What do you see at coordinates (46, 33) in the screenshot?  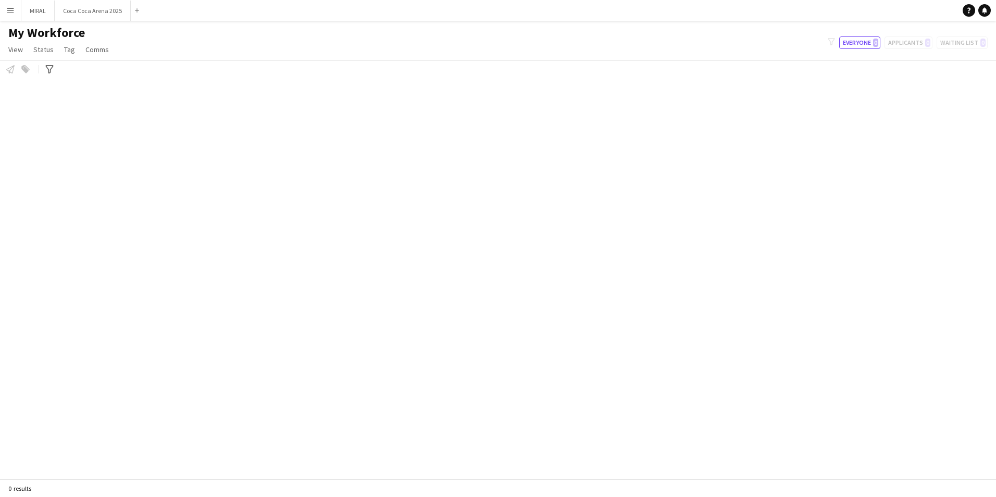 I see `span: My Workforce` at bounding box center [46, 33].